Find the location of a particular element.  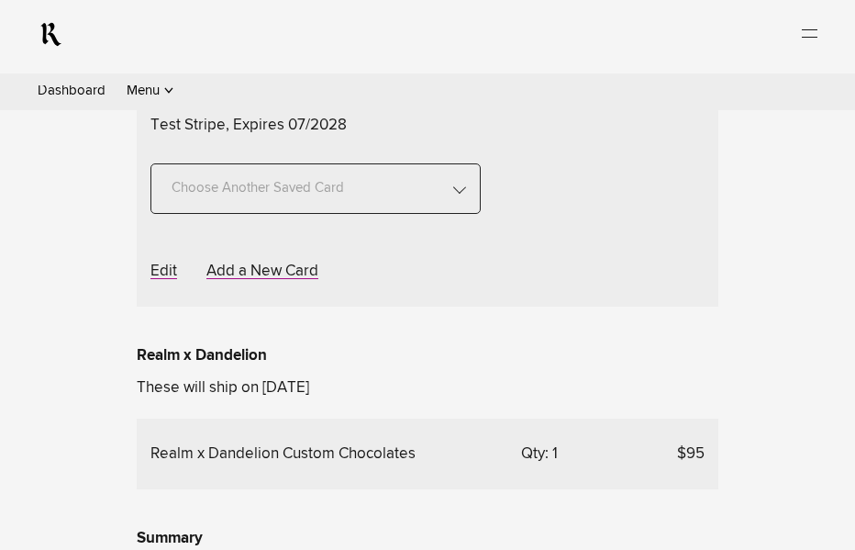

a: Edit is located at coordinates (163, 271).